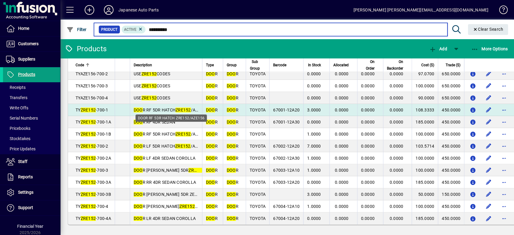 Image resolution: width=514 pixels, height=235 pixels. What do you see at coordinates (425, 98) in the screenshot?
I see `td: 90.0000` at bounding box center [425, 98].